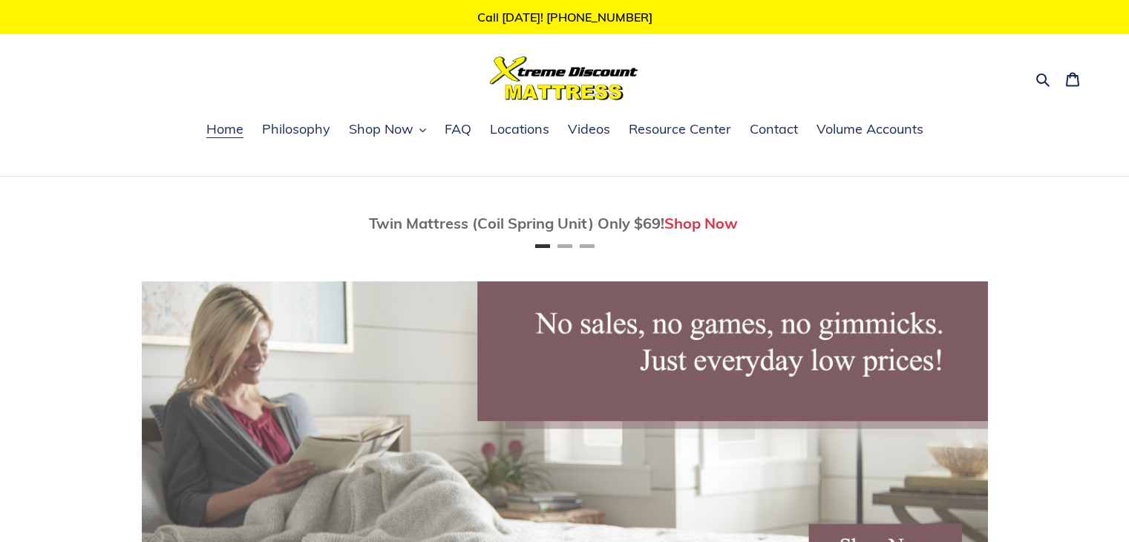 The height and width of the screenshot is (542, 1129). I want to click on span: Twin Mattress (Coil Spring Unit) Only $69!, so click(517, 223).